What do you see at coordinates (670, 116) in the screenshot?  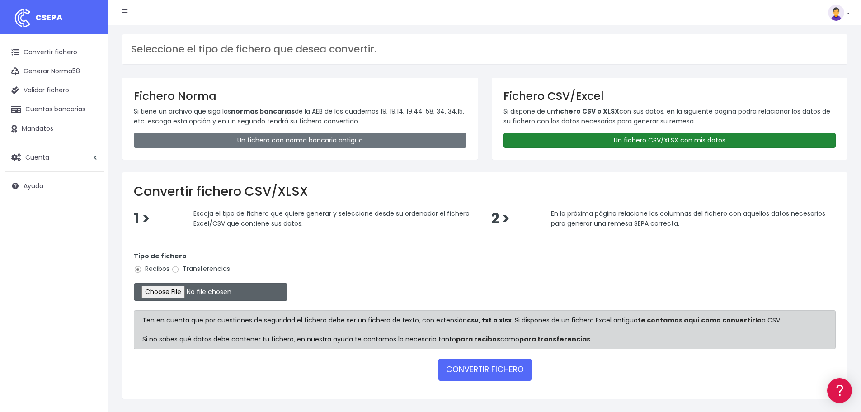 I see `p: Si dispone de un con sus datos, en la siguiente página podrá relacionar los datos de su fichero c...` at bounding box center [670, 116].